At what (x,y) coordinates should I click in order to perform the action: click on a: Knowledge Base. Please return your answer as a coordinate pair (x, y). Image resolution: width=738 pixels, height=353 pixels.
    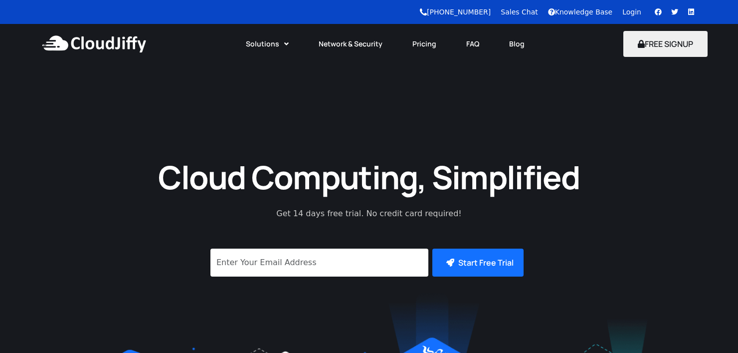
    Looking at the image, I should click on (581, 12).